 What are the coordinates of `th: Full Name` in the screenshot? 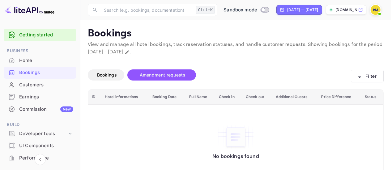 It's located at (200, 97).